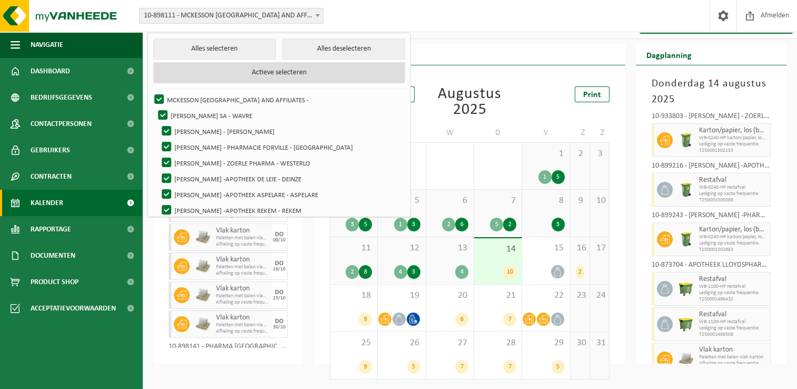 The height and width of the screenshot is (389, 797). What do you see at coordinates (600, 248) in the screenshot?
I see `span: 17` at bounding box center [600, 248].